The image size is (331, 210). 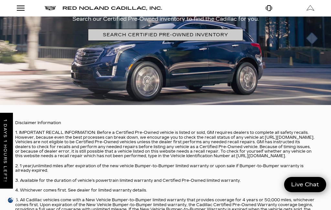 I want to click on span: Live Chat, so click(x=305, y=184).